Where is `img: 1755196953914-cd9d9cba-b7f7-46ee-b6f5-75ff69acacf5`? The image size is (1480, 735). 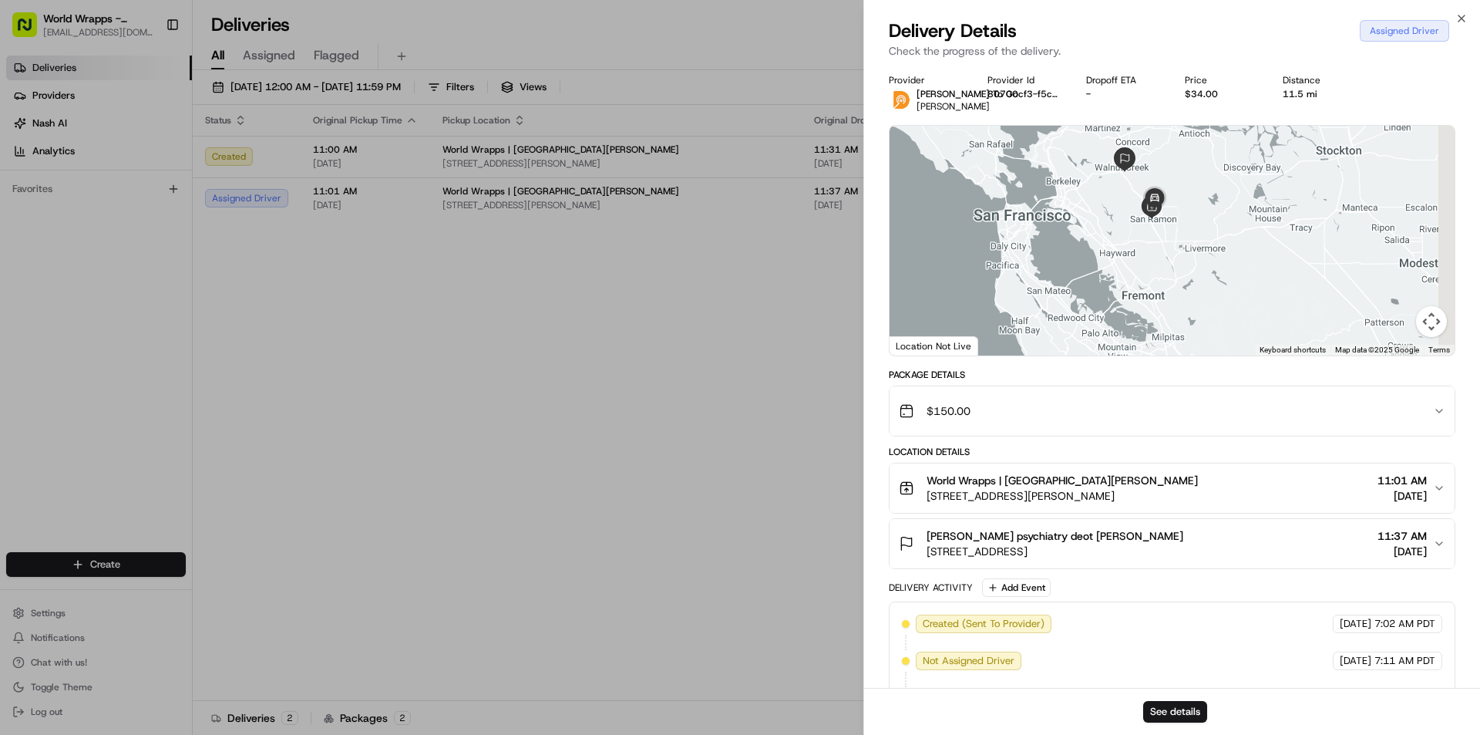
img: 1755196953914-cd9d9cba-b7f7-46ee-b6f5-75ff69acacf5 is located at coordinates (46, 161).